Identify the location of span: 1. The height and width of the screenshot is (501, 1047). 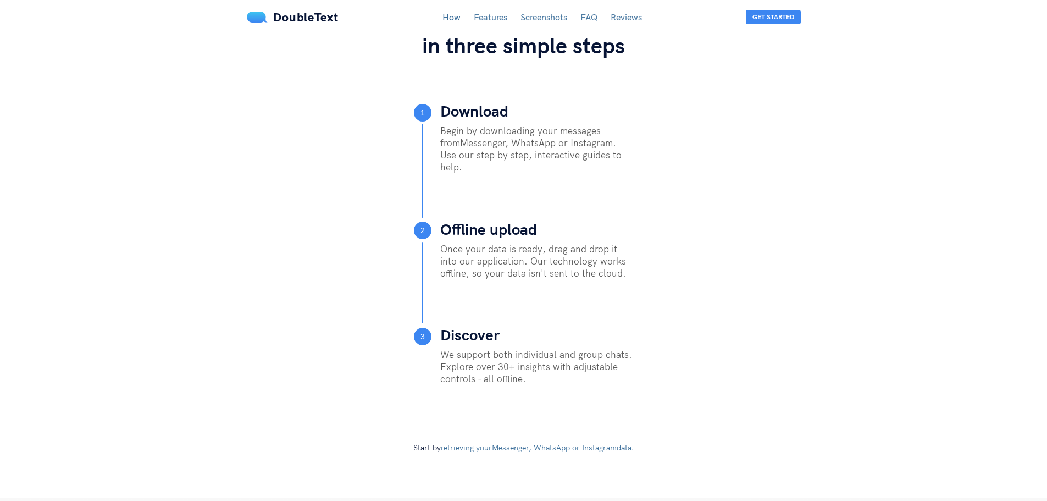
(423, 113).